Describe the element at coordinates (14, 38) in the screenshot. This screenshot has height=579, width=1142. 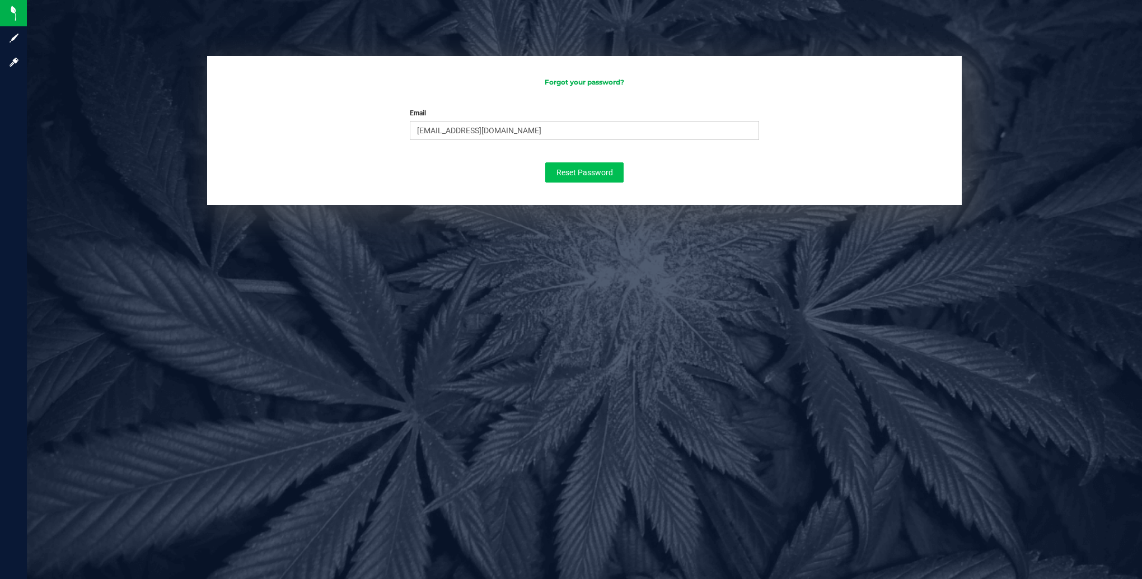
I see `inline-svg: Sign up` at that location.